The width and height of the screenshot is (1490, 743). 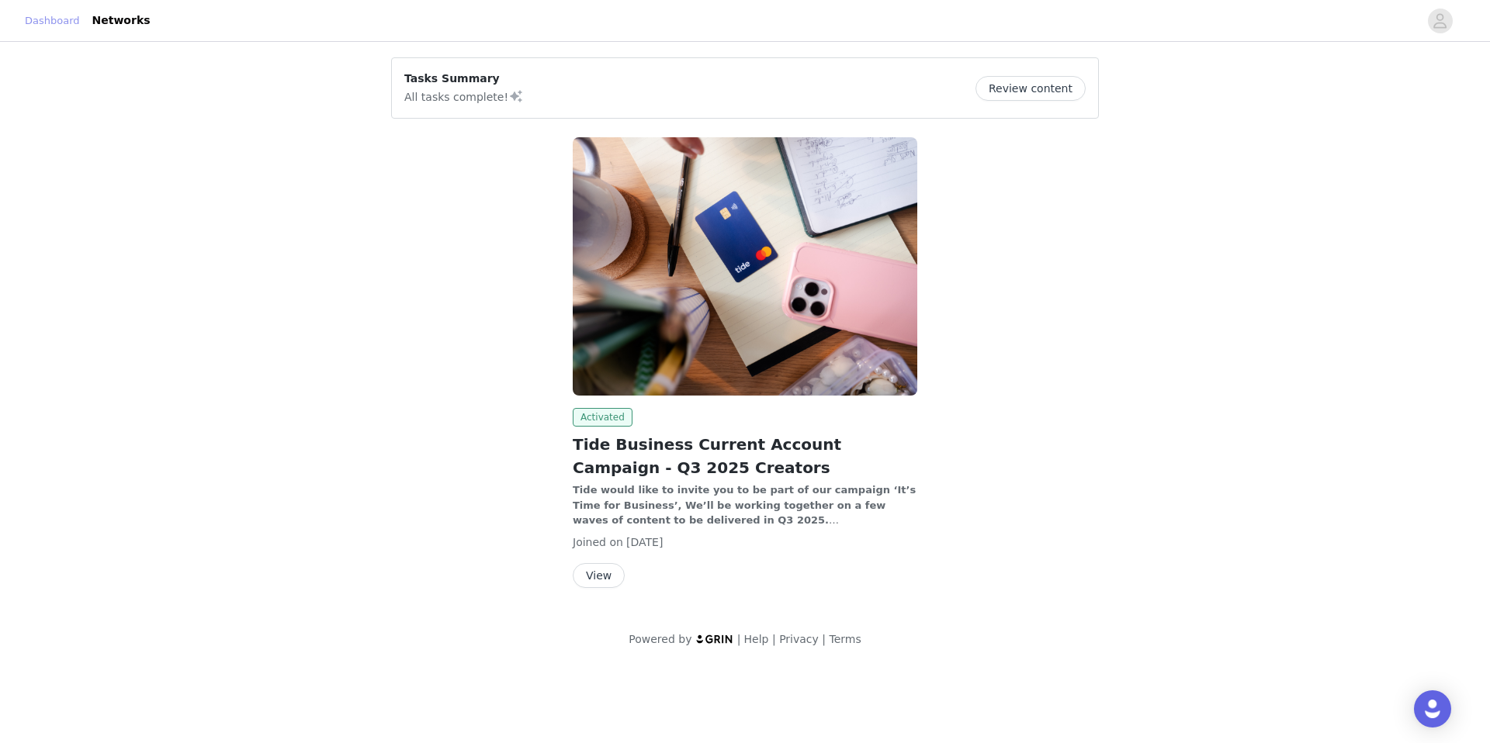 I want to click on a: Dashboard, so click(x=52, y=21).